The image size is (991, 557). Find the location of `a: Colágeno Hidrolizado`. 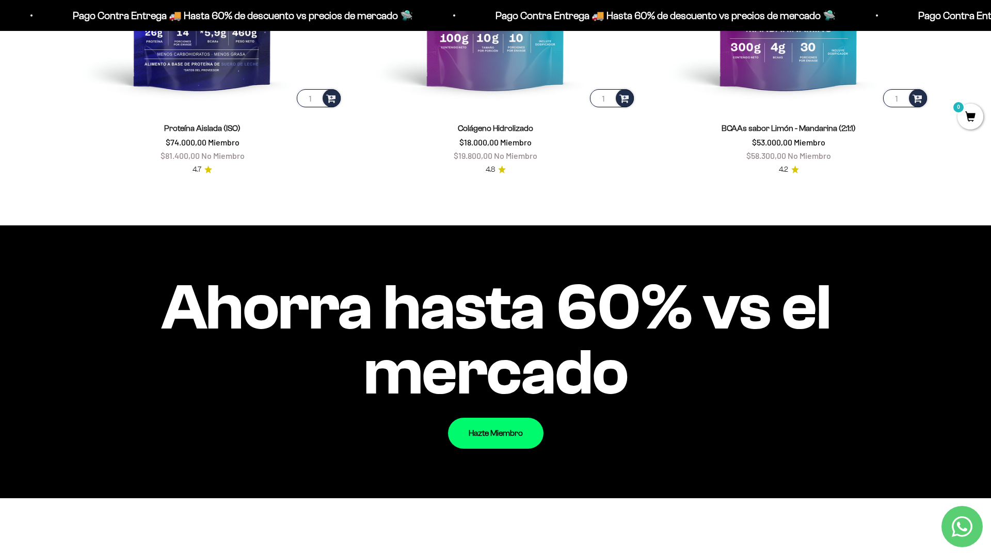

a: Colágeno Hidrolizado is located at coordinates (496, 128).